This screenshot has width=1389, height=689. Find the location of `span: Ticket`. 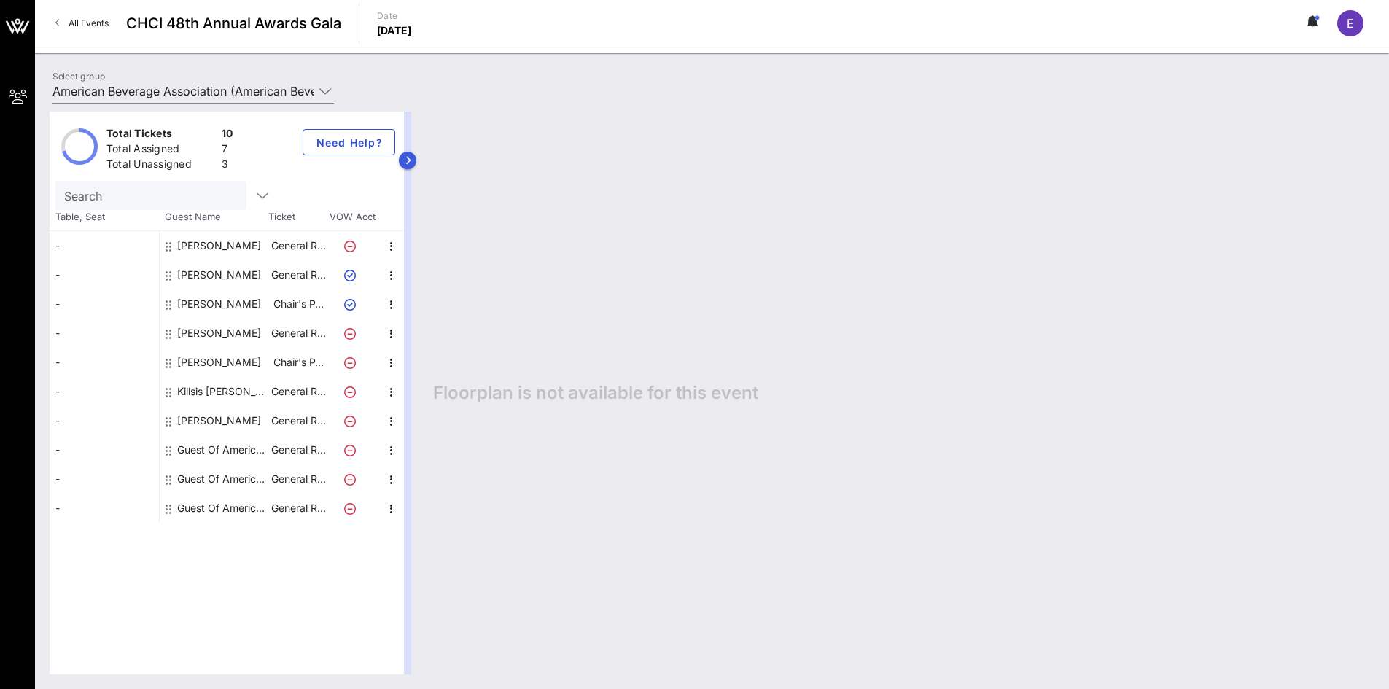

span: Ticket is located at coordinates (297, 217).